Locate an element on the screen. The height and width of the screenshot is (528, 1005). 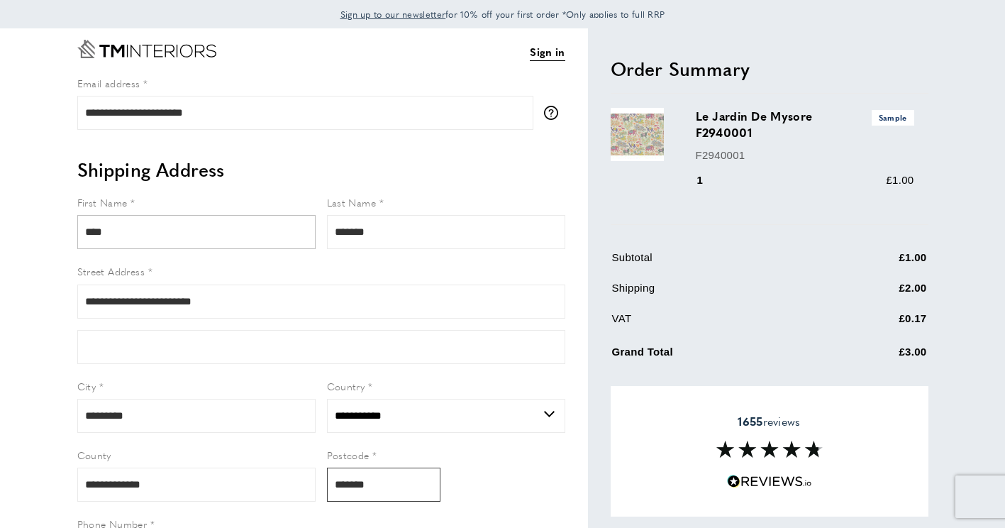
h2: Shipping Address is located at coordinates (321, 170).